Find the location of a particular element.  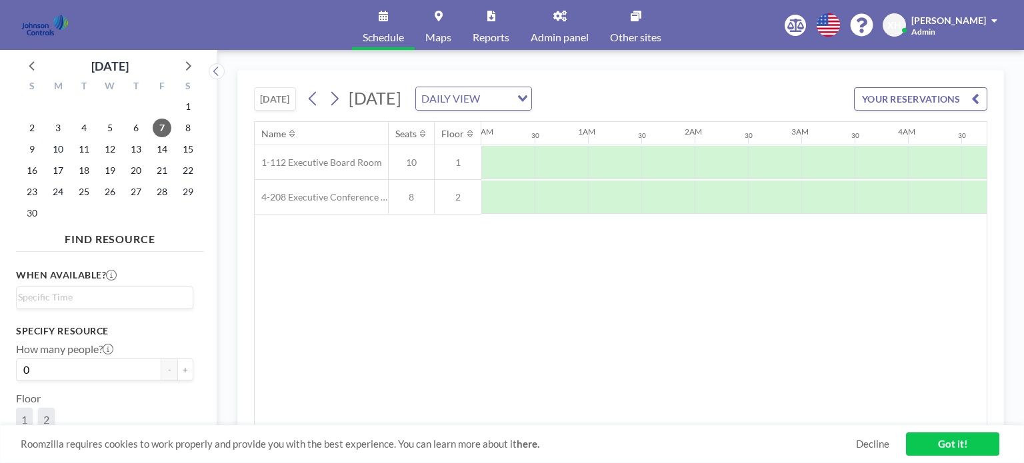

span: Wednesday, November 12, 2025 is located at coordinates (110, 149).